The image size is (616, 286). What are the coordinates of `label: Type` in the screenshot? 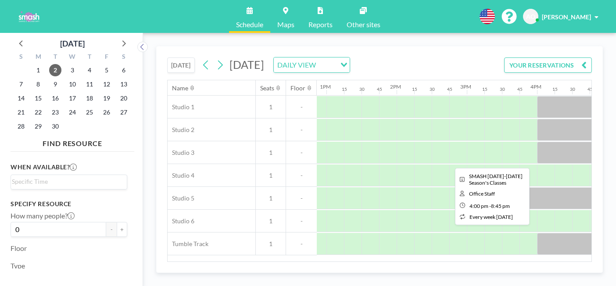 It's located at (18, 266).